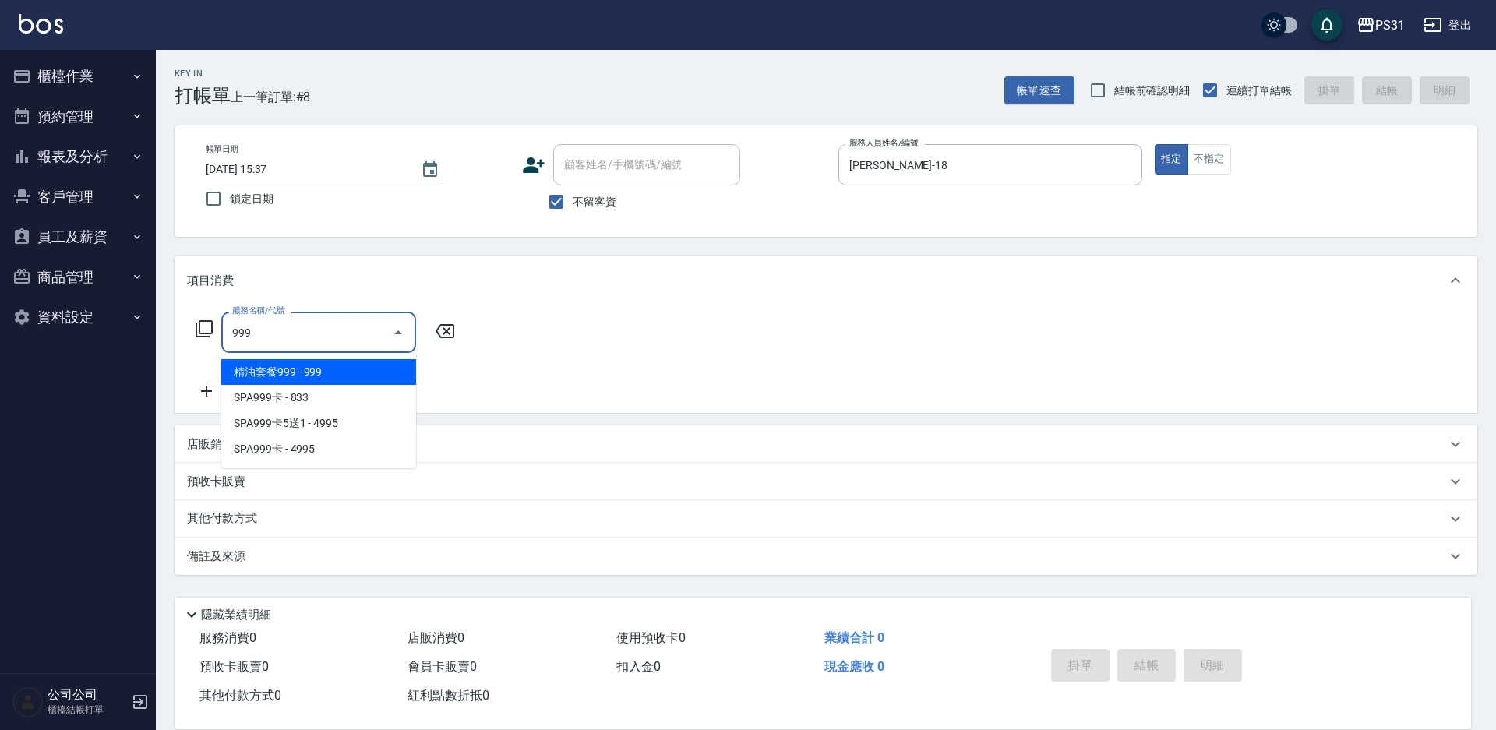 Image resolution: width=1496 pixels, height=730 pixels. I want to click on span: SPA999卡5送1 - 4995, so click(319, 423).